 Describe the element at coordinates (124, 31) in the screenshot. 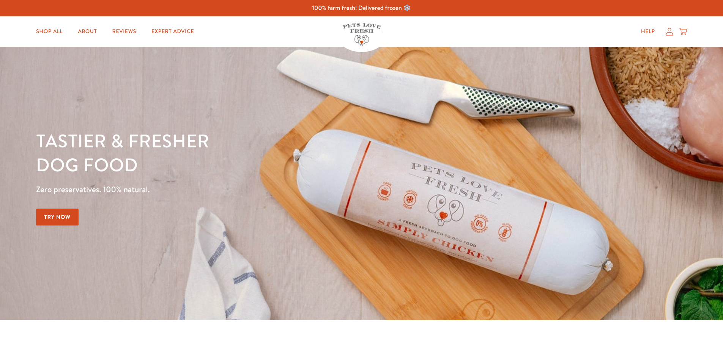

I see `a: Reviews` at that location.